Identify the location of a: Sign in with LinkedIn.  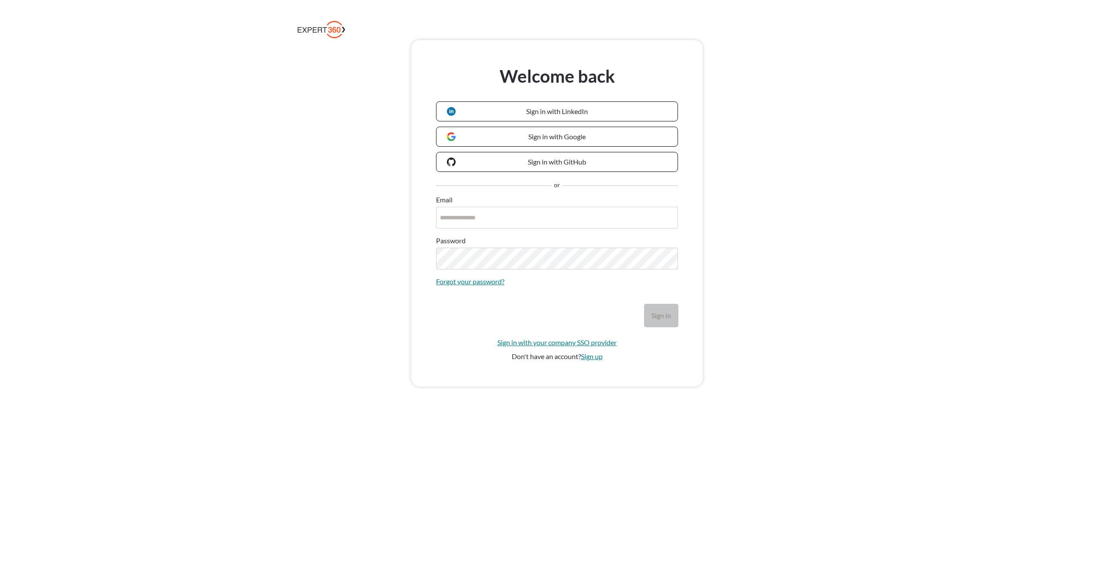
(557, 111).